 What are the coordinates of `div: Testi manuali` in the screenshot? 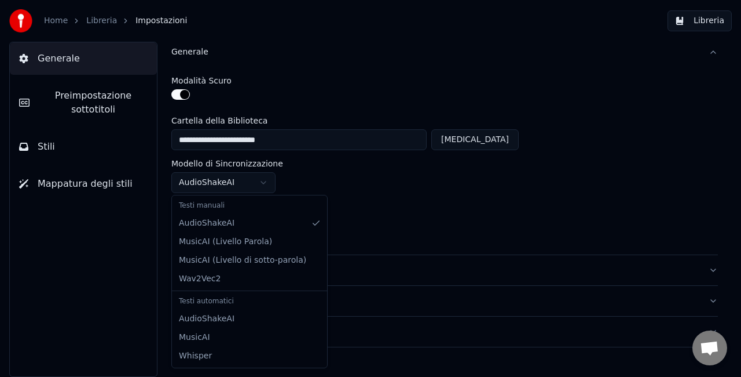 It's located at (250, 206).